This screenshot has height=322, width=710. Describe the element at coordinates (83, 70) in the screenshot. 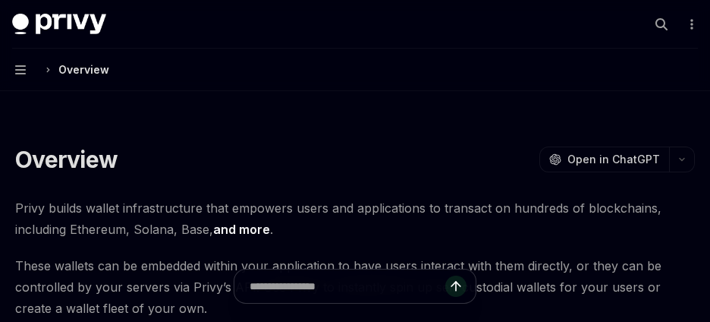

I see `div: Overview` at that location.